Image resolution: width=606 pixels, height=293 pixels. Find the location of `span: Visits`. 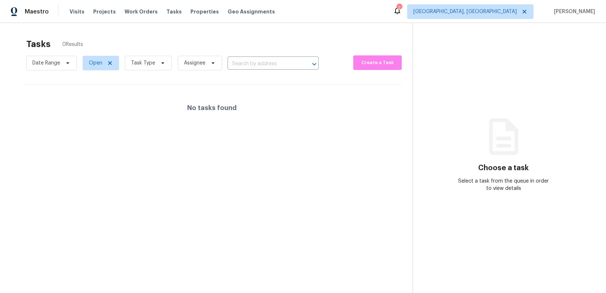

span: Visits is located at coordinates (77, 12).